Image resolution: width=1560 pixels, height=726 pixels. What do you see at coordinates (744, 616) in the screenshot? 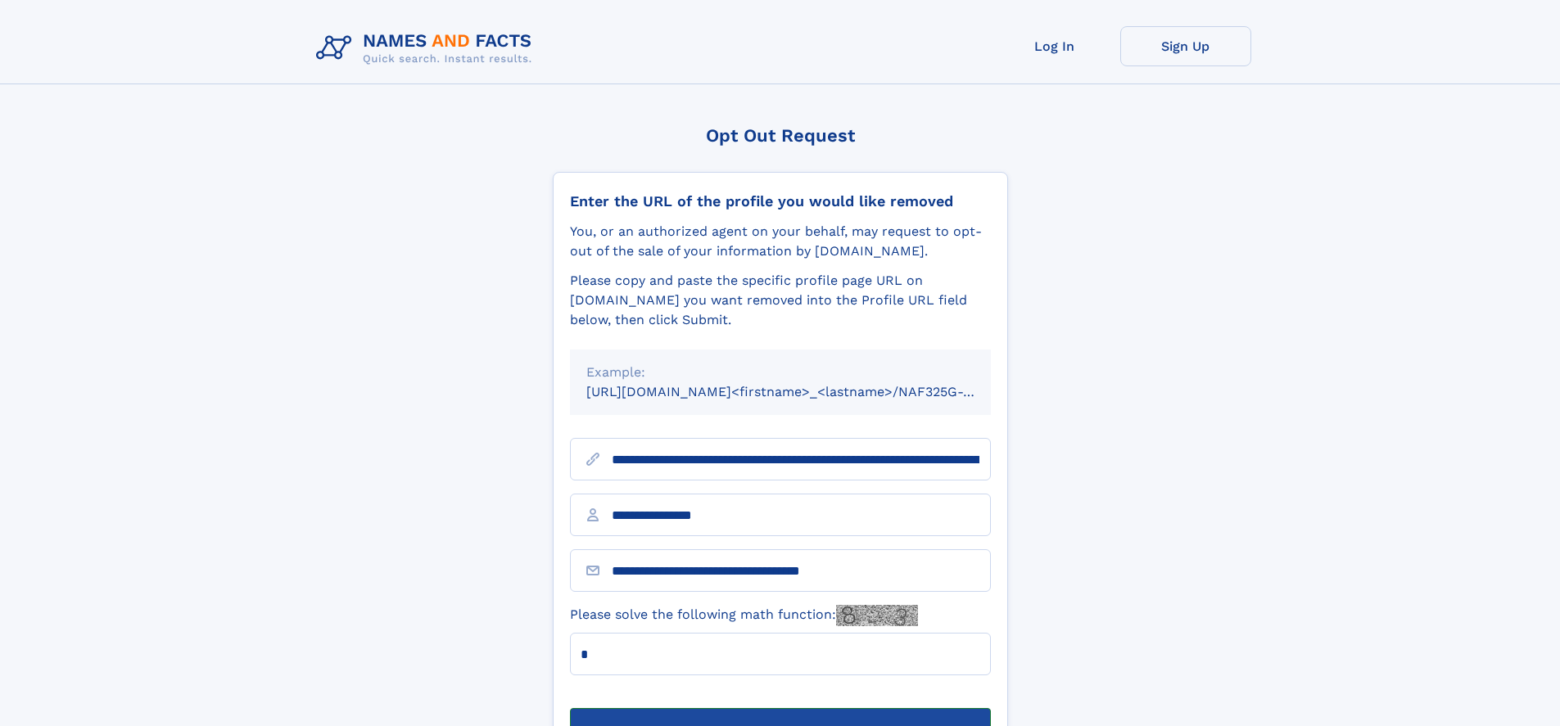
I see `label: Please solve the following math function:` at bounding box center [744, 616].